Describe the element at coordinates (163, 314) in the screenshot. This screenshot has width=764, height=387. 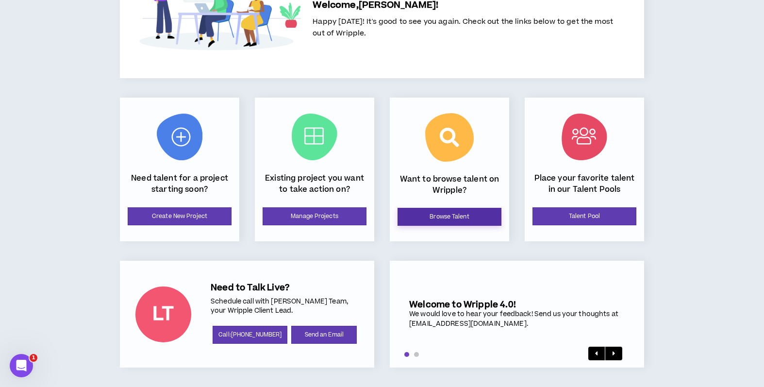
I see `div: LT` at that location.